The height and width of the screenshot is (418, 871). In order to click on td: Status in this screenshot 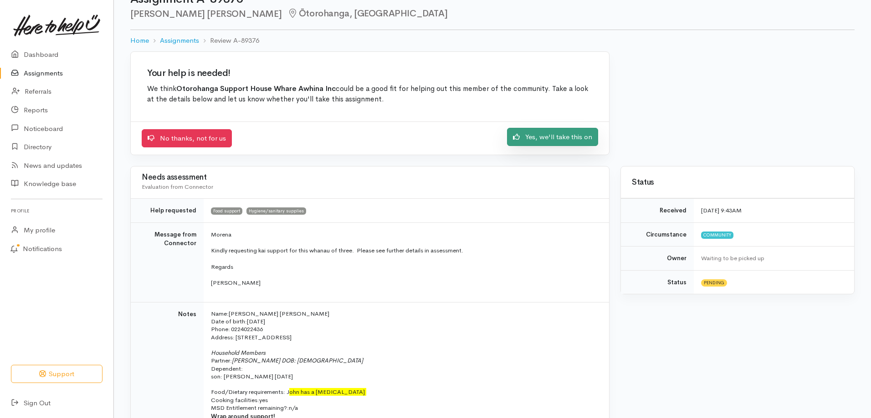, I will do `click(657, 282)`.